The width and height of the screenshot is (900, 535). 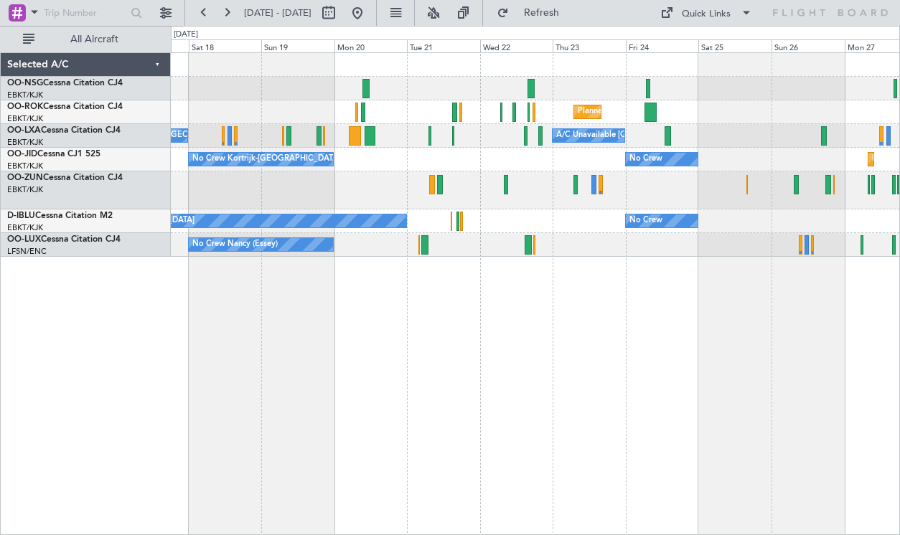 I want to click on div: Sun 26, so click(x=808, y=46).